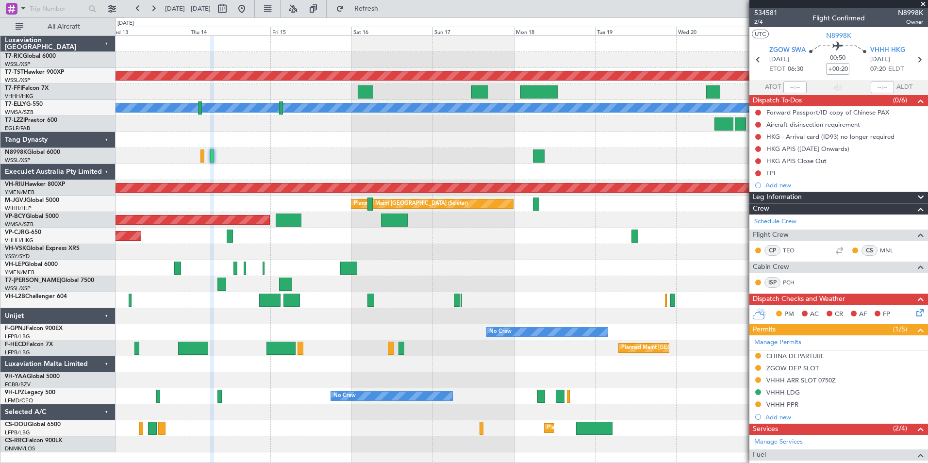 Image resolution: width=928 pixels, height=463 pixels. Describe the element at coordinates (14, 56) in the screenshot. I see `span: T7-RIC` at that location.